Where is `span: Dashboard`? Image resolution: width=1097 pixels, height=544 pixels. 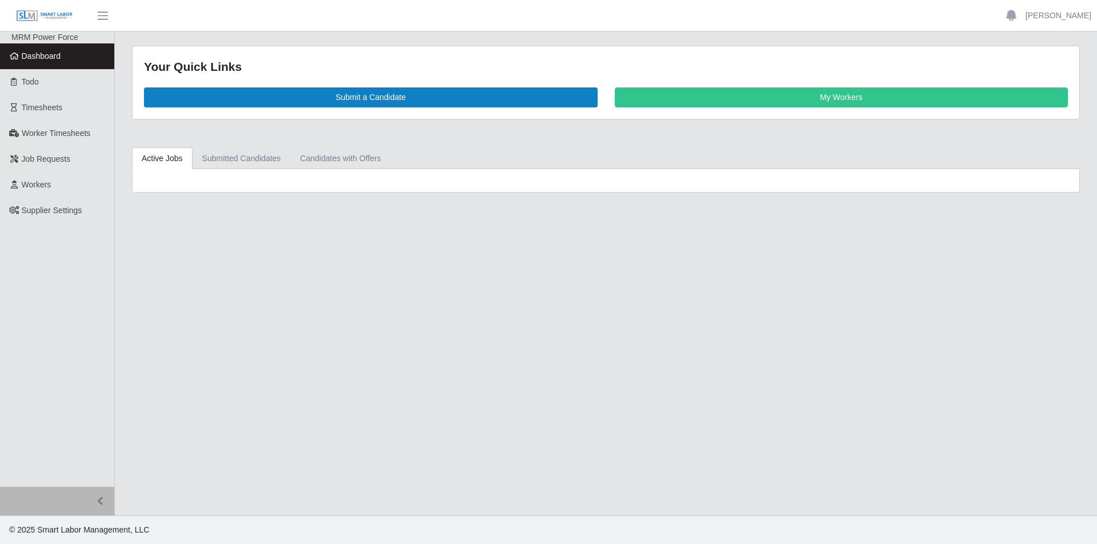 span: Dashboard is located at coordinates (41, 56).